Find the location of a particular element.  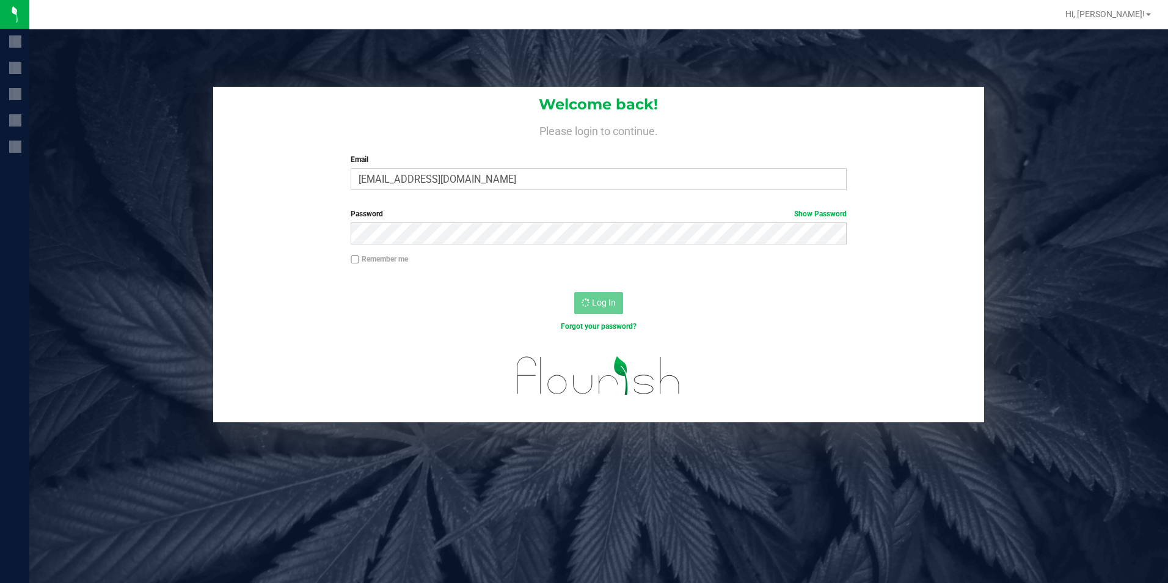

span: Password is located at coordinates (366, 214).